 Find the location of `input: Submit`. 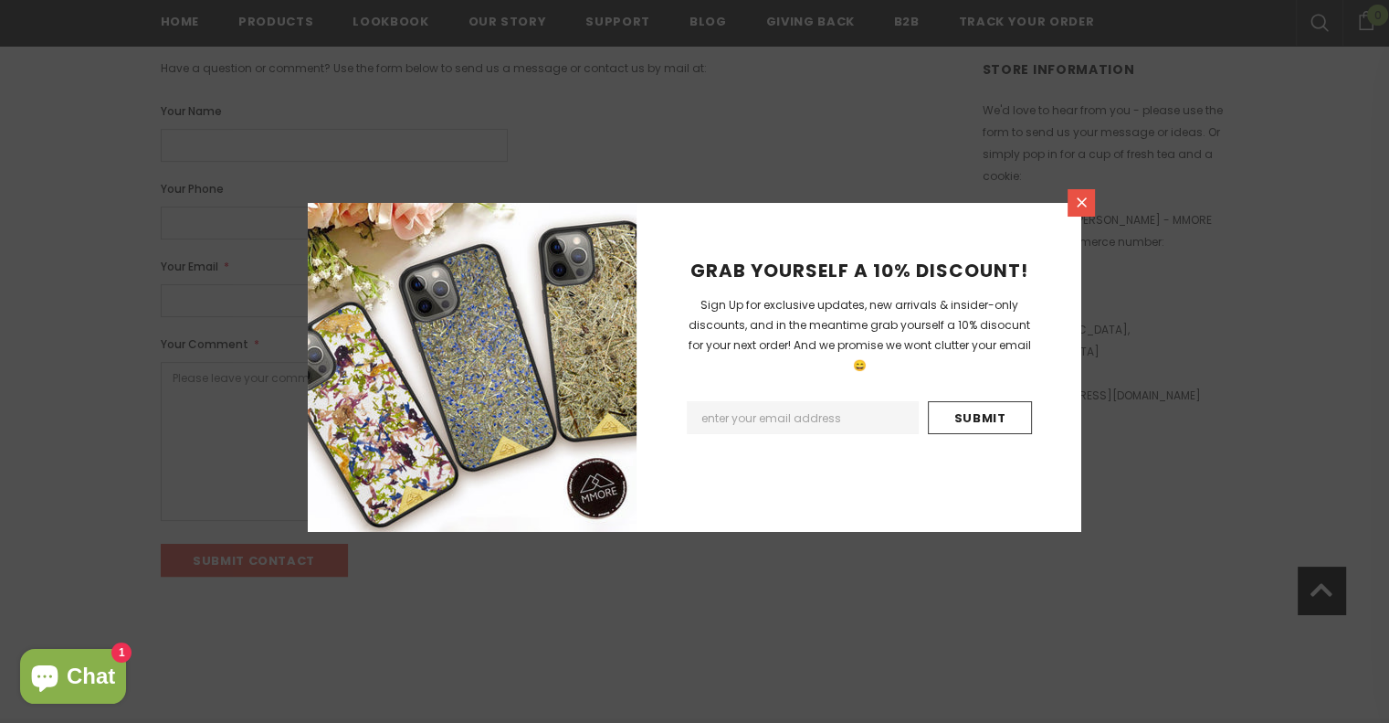

input: Submit is located at coordinates (980, 417).